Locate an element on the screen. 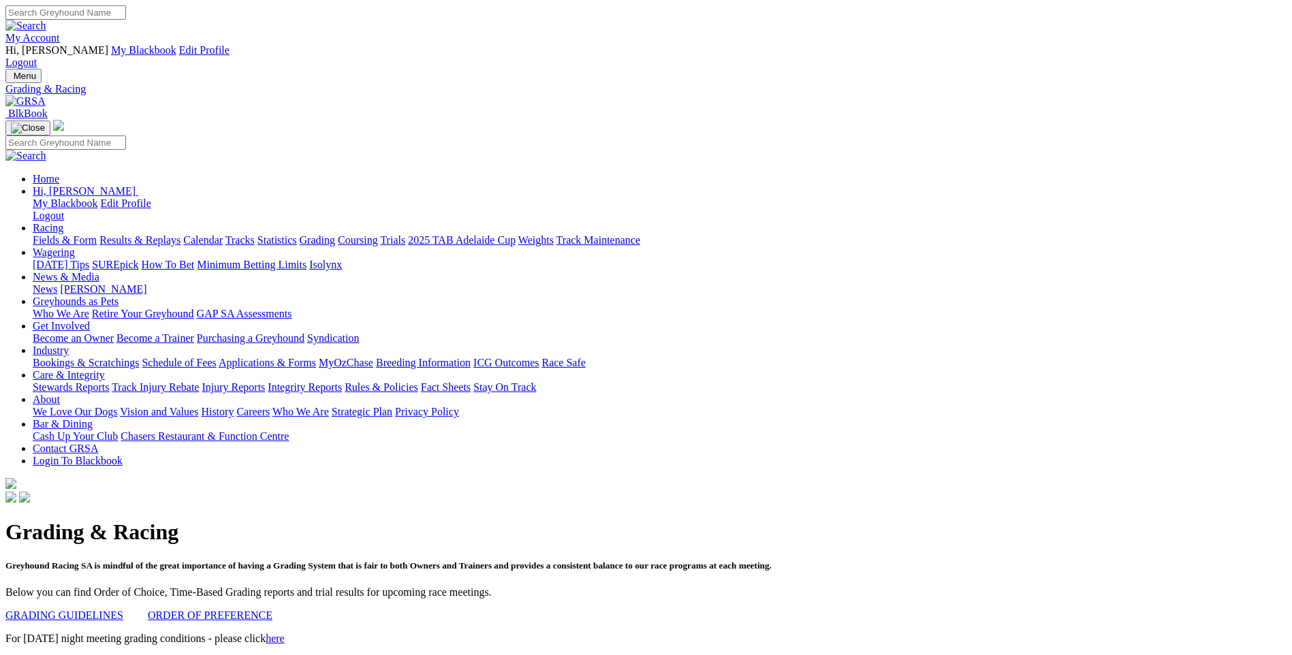  a: Trials is located at coordinates (392, 240).